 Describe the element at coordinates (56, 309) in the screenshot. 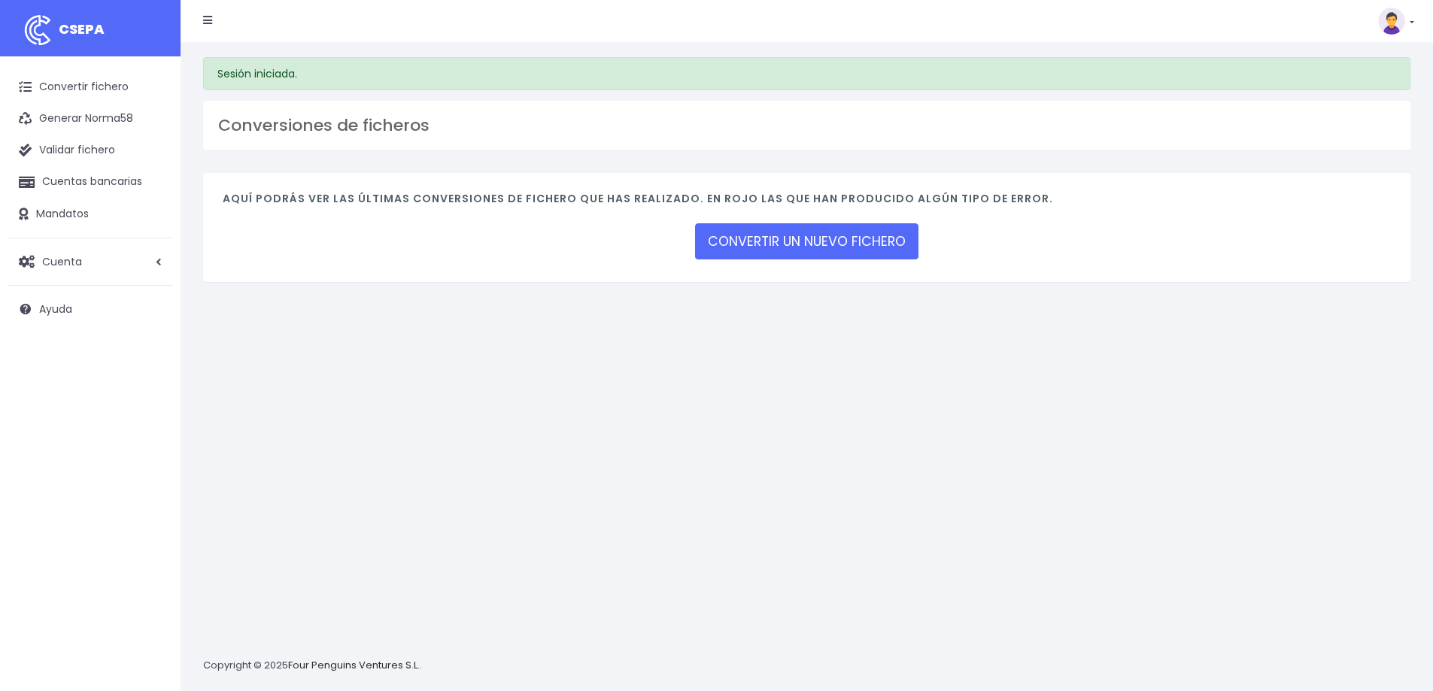

I see `span: Ayuda` at that location.